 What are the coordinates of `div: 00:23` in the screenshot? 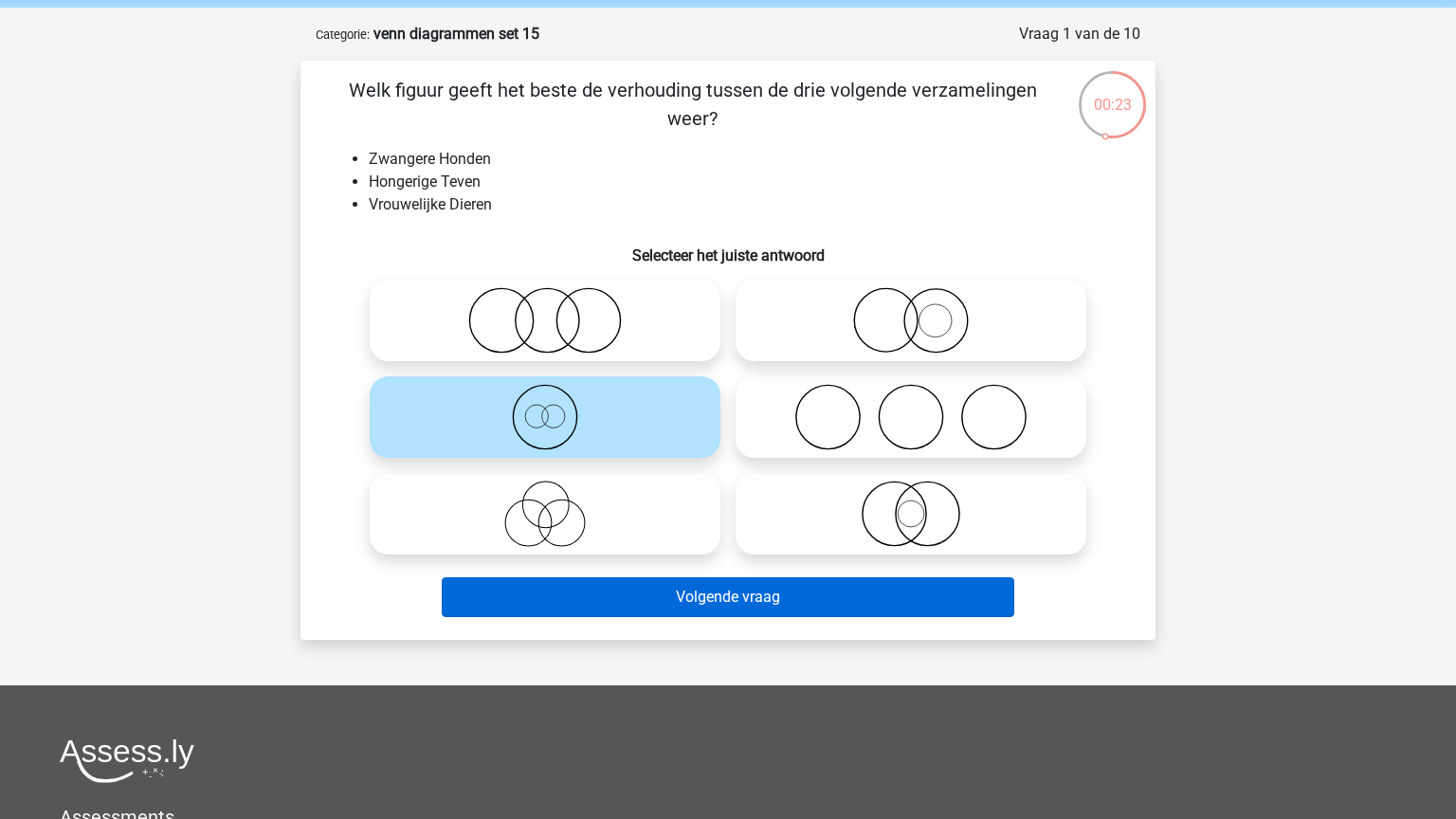 It's located at (1112, 92).